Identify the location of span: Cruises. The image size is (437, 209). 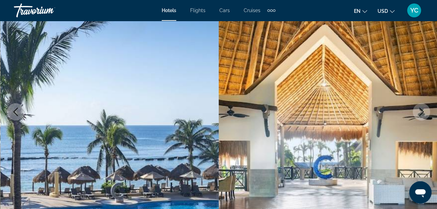
(252, 10).